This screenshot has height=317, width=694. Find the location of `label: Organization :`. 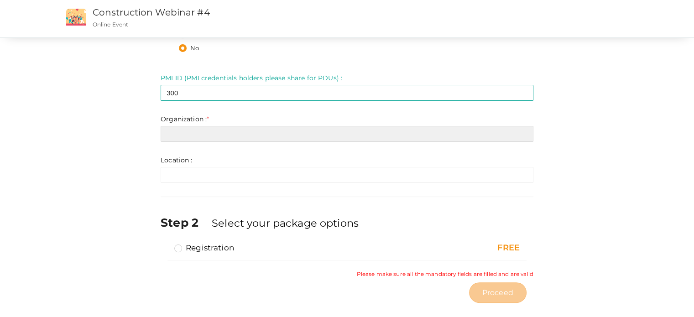

label: Organization : is located at coordinates (185, 119).